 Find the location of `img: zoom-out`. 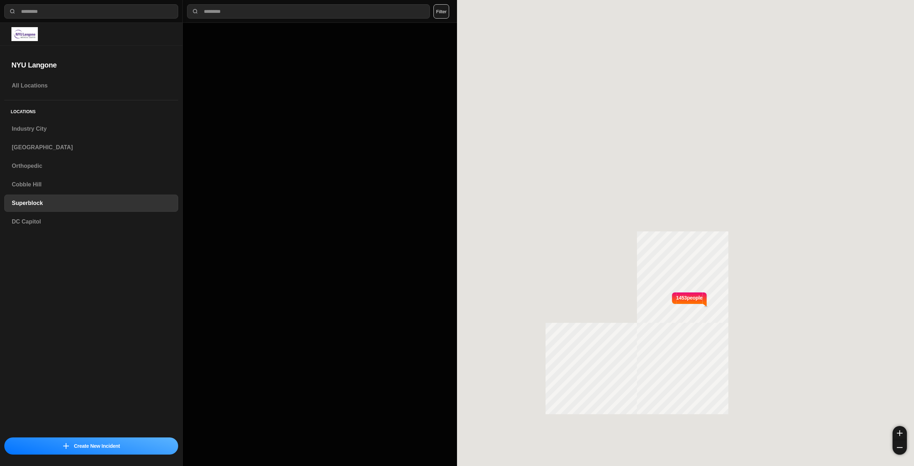

img: zoom-out is located at coordinates (899, 447).